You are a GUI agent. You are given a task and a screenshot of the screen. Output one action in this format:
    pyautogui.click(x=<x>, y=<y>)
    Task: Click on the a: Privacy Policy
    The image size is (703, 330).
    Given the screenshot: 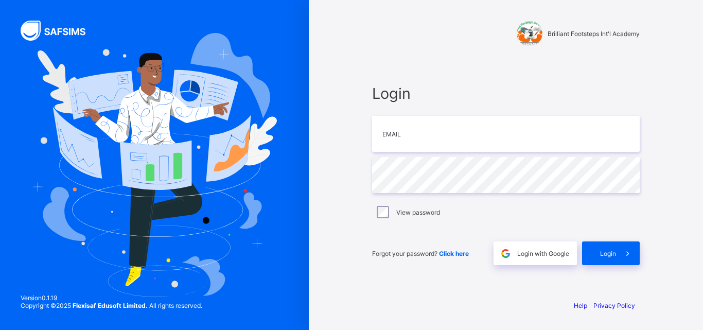 What is the action you would take?
    pyautogui.click(x=614, y=305)
    